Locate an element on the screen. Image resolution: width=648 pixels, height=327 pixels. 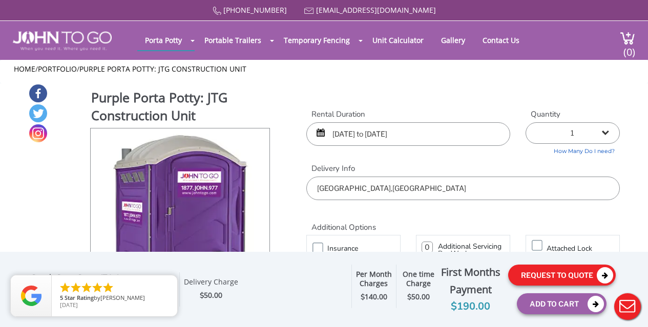
img: Call is located at coordinates (217, 11).